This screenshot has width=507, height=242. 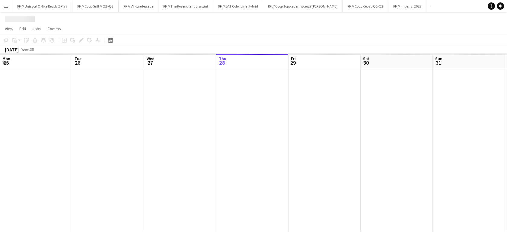 I want to click on button: RF // The Roses utendørsstunt, so click(x=186, y=6).